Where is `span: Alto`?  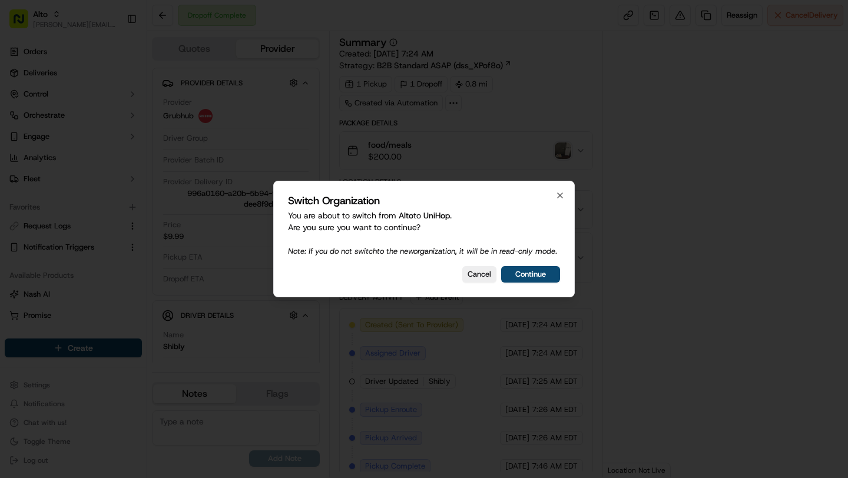
span: Alto is located at coordinates (406, 215).